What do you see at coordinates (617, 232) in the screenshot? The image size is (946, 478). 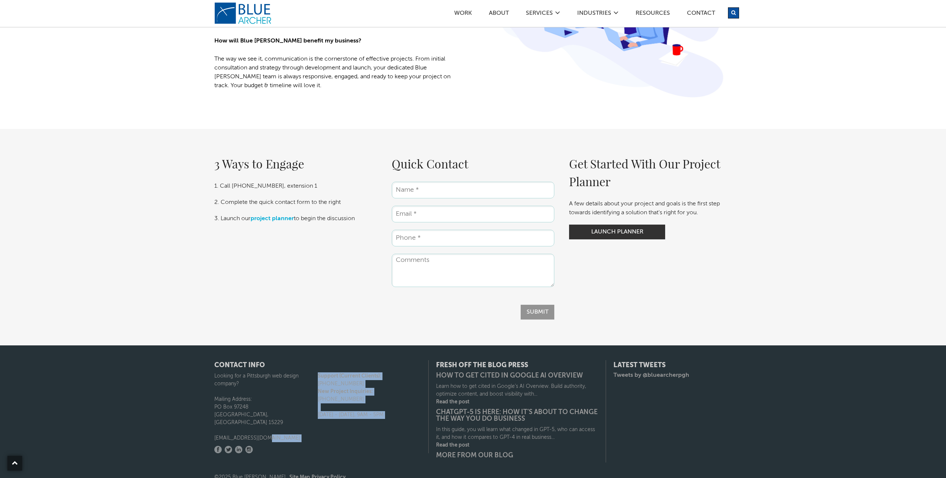 I see `a: Launch Planner` at bounding box center [617, 232].